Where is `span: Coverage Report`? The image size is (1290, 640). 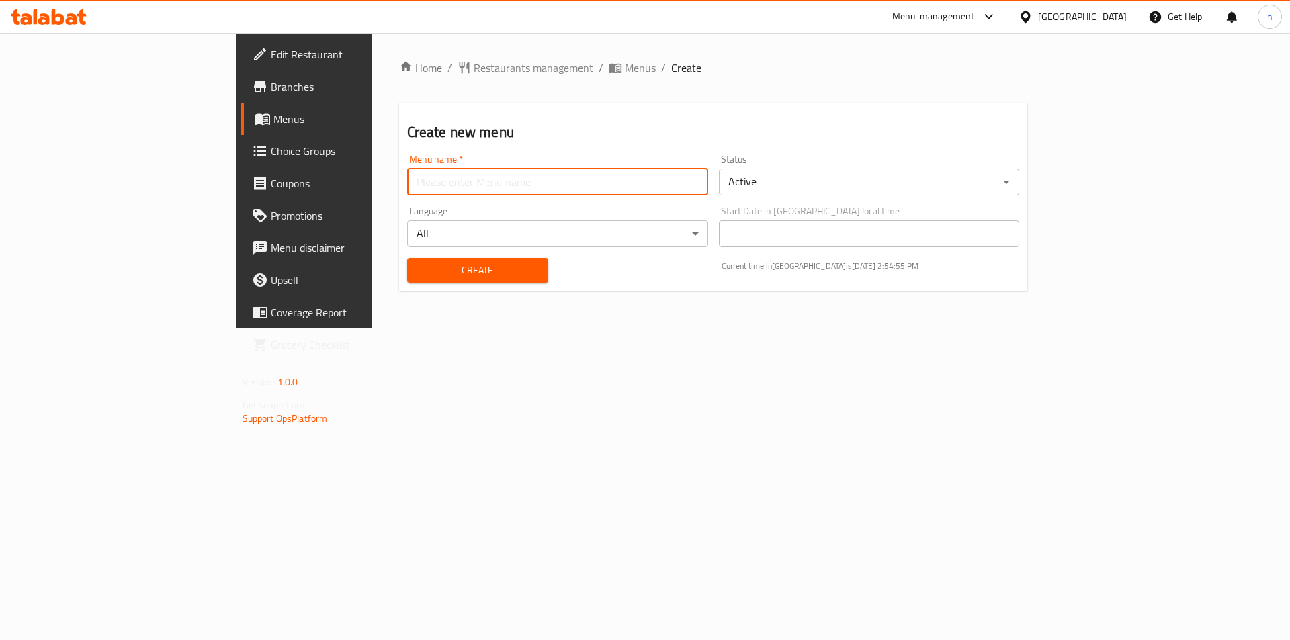
span: Coverage Report is located at coordinates (355, 312).